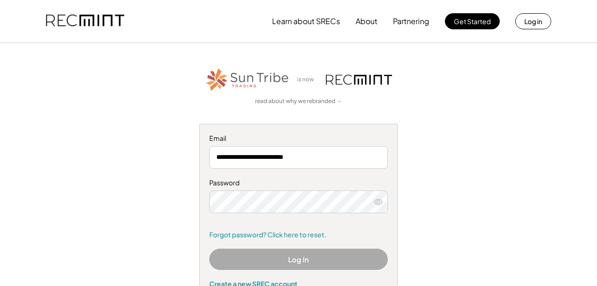  What do you see at coordinates (411, 21) in the screenshot?
I see `button: Partnering` at bounding box center [411, 21].